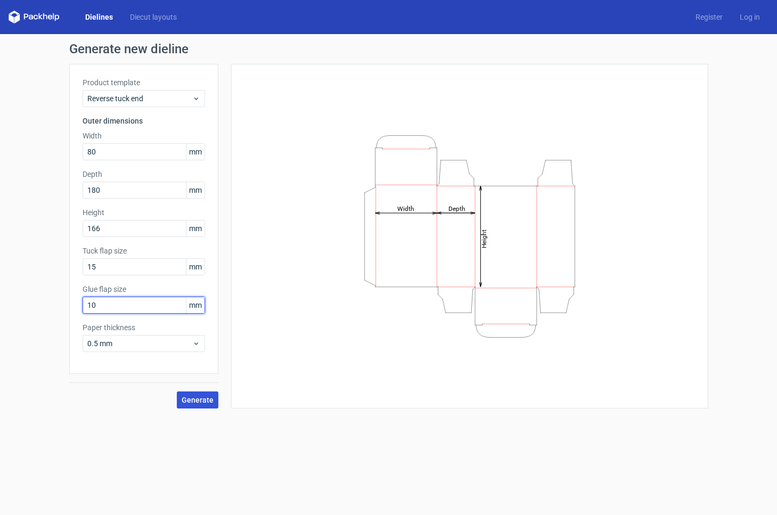 The width and height of the screenshot is (777, 515). I want to click on tspan: Depth, so click(456, 208).